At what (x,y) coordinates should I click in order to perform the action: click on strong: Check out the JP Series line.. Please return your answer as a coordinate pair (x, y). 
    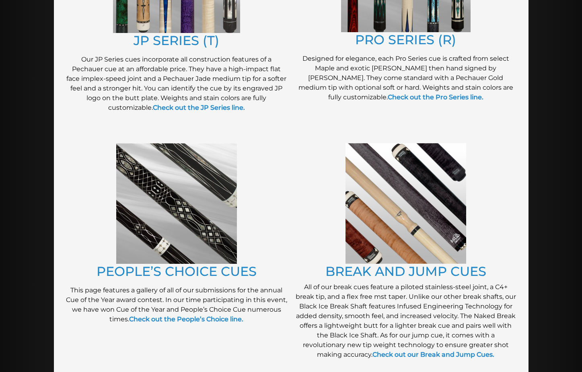
    Looking at the image, I should click on (199, 107).